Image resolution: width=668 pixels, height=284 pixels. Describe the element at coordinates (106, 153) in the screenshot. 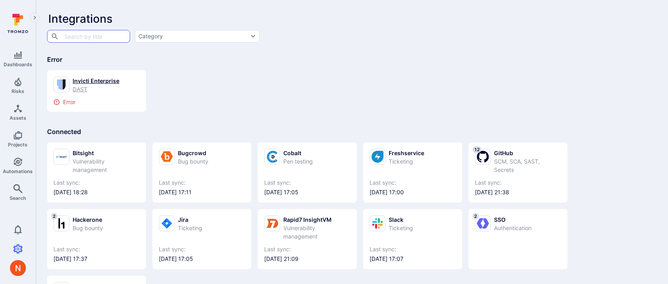

I see `div: Bitsight` at that location.